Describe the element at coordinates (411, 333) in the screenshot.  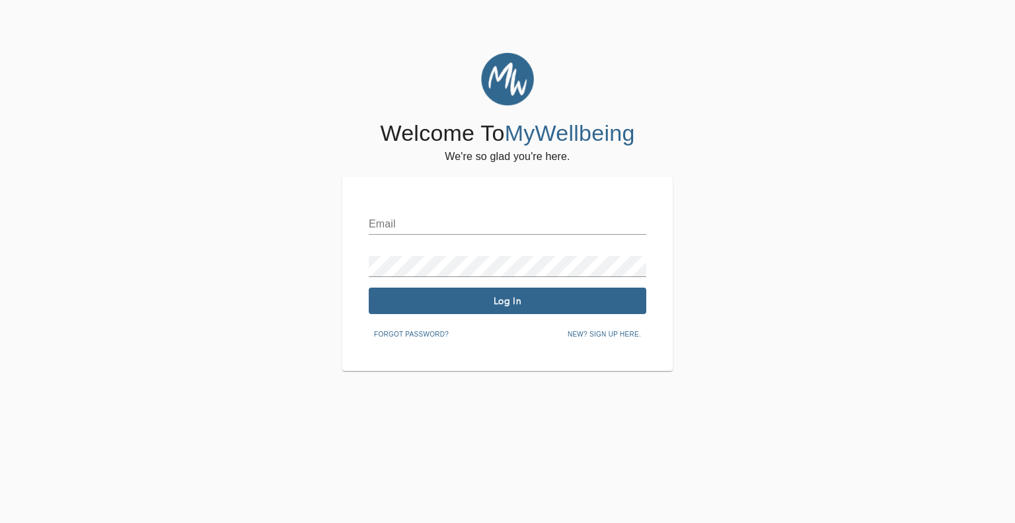
I see `a: Forgot password?` at that location.